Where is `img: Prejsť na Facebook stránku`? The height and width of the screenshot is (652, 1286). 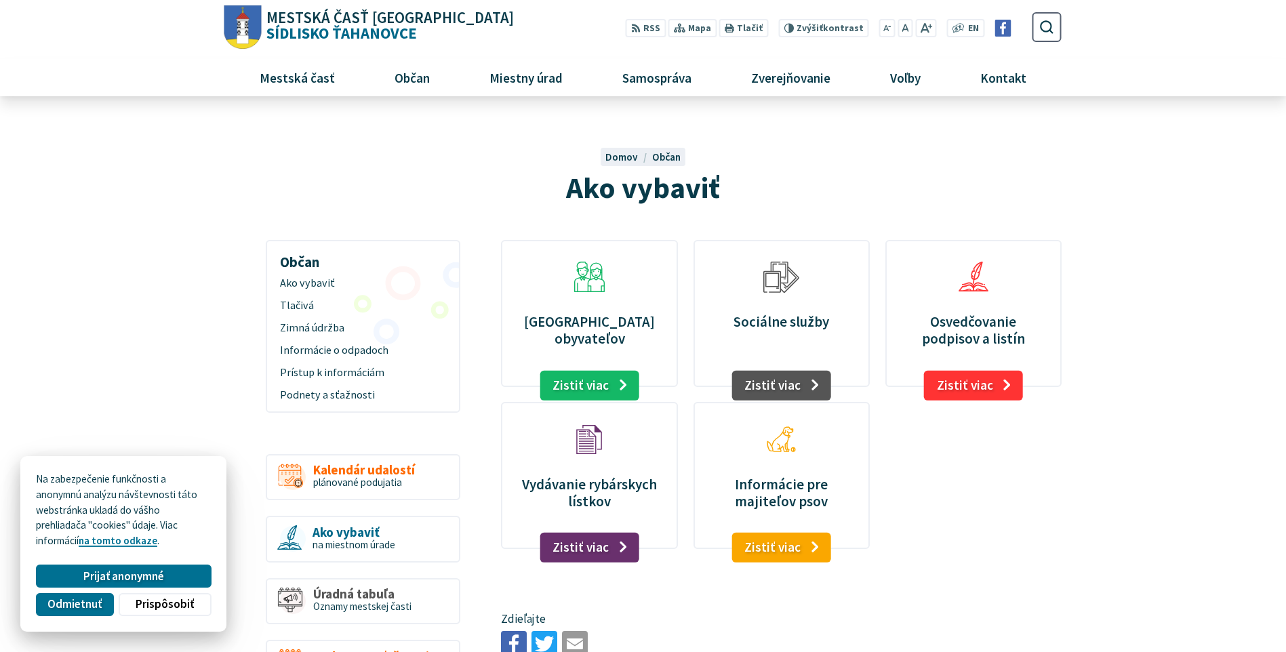
img: Prejsť na Facebook stránku is located at coordinates (1003, 28).